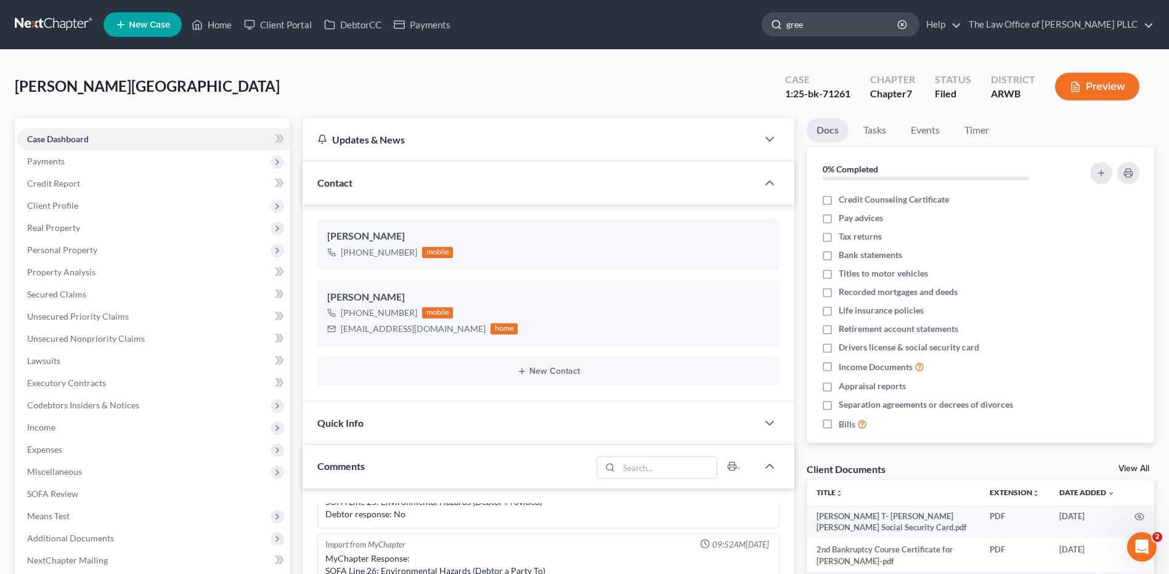  I want to click on a: Secured Claims, so click(153, 294).